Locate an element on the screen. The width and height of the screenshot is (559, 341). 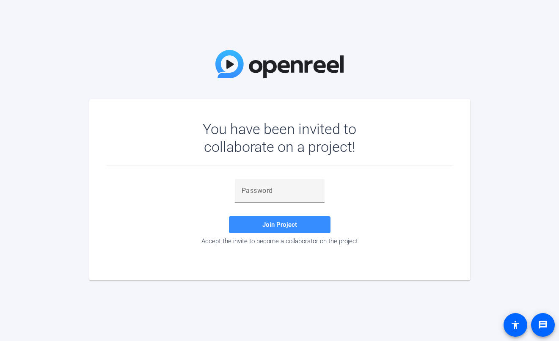
img: OpenReel Logo is located at coordinates (280, 64).